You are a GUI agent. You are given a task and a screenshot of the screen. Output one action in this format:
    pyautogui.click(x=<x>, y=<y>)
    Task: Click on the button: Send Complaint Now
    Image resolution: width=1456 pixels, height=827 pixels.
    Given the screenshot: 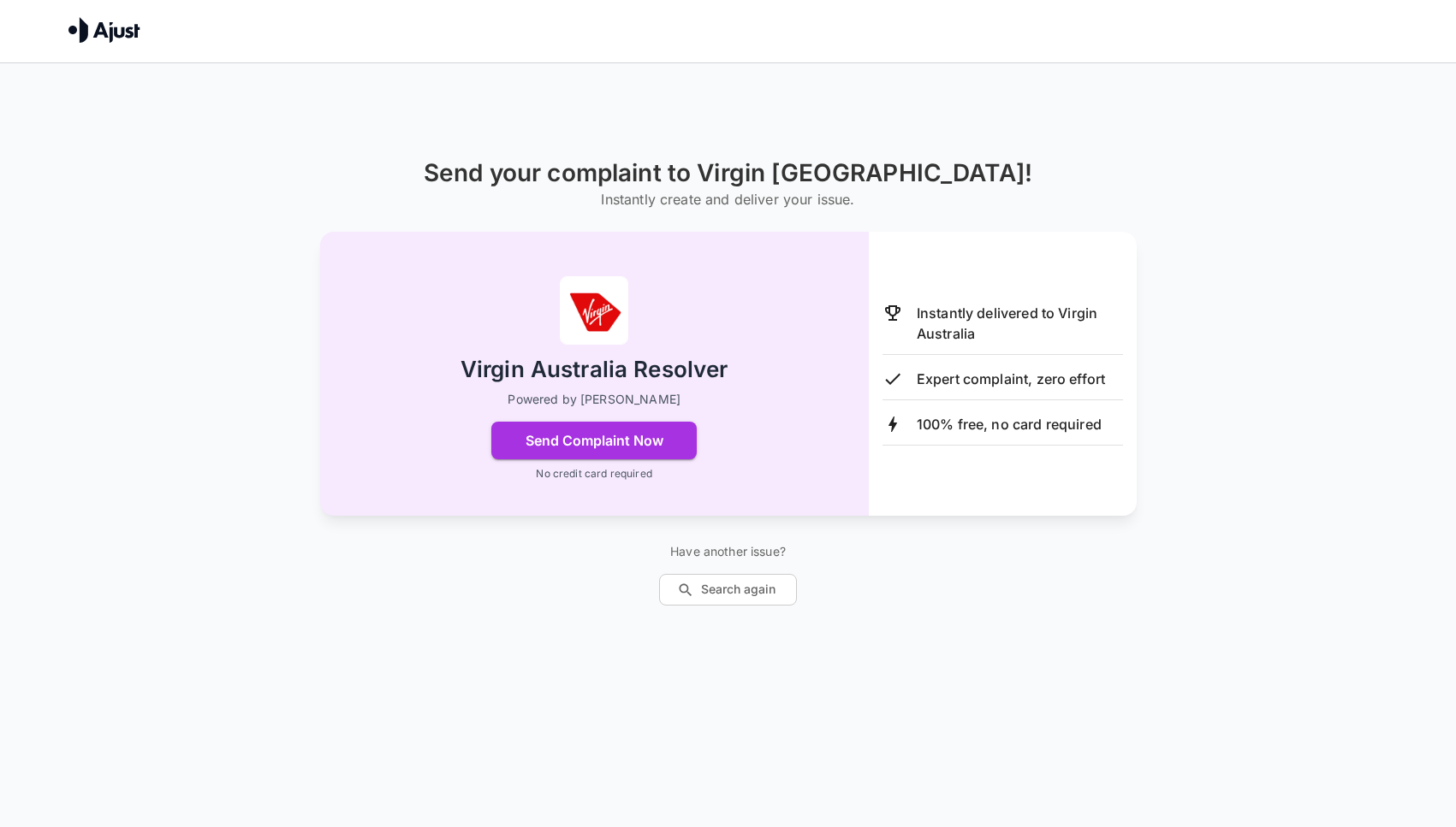 What is the action you would take?
    pyautogui.click(x=594, y=440)
    